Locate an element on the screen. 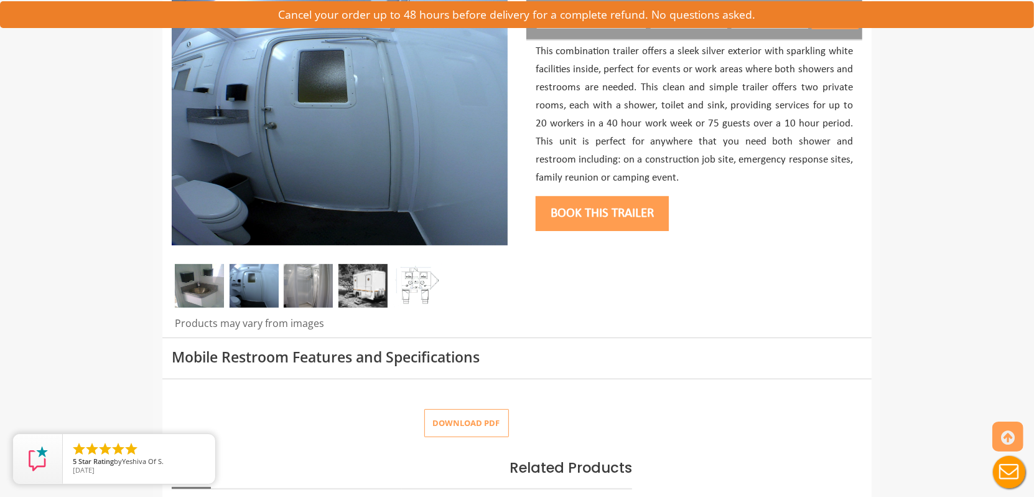 The image size is (1034, 497). img: Private shower area is sparkling clean, private and comfortable is located at coordinates (308, 286).